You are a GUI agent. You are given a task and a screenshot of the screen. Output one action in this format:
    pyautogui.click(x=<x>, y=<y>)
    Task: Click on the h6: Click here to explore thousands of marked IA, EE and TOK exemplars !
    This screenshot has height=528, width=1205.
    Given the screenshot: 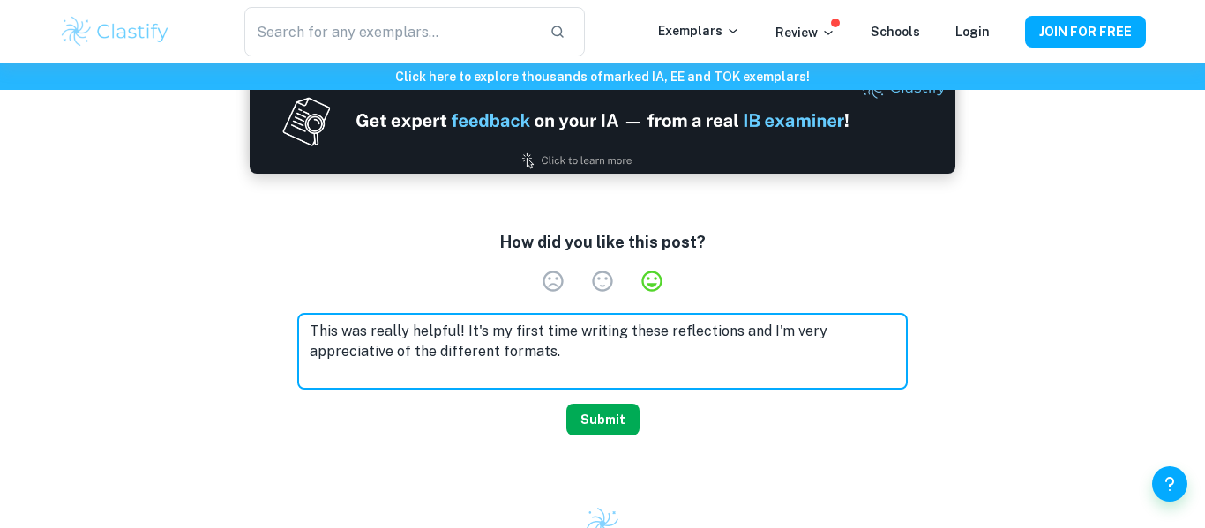 What is the action you would take?
    pyautogui.click(x=602, y=77)
    